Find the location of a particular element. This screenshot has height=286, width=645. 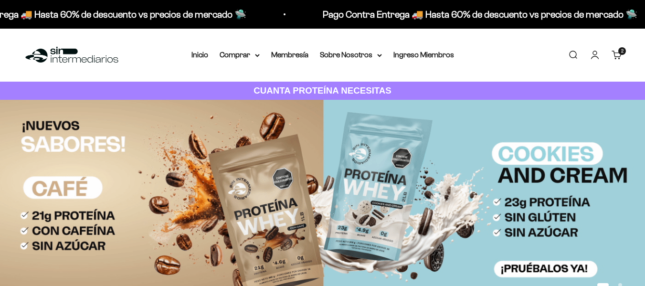

summary: Sobre Nosotros is located at coordinates (351, 55).